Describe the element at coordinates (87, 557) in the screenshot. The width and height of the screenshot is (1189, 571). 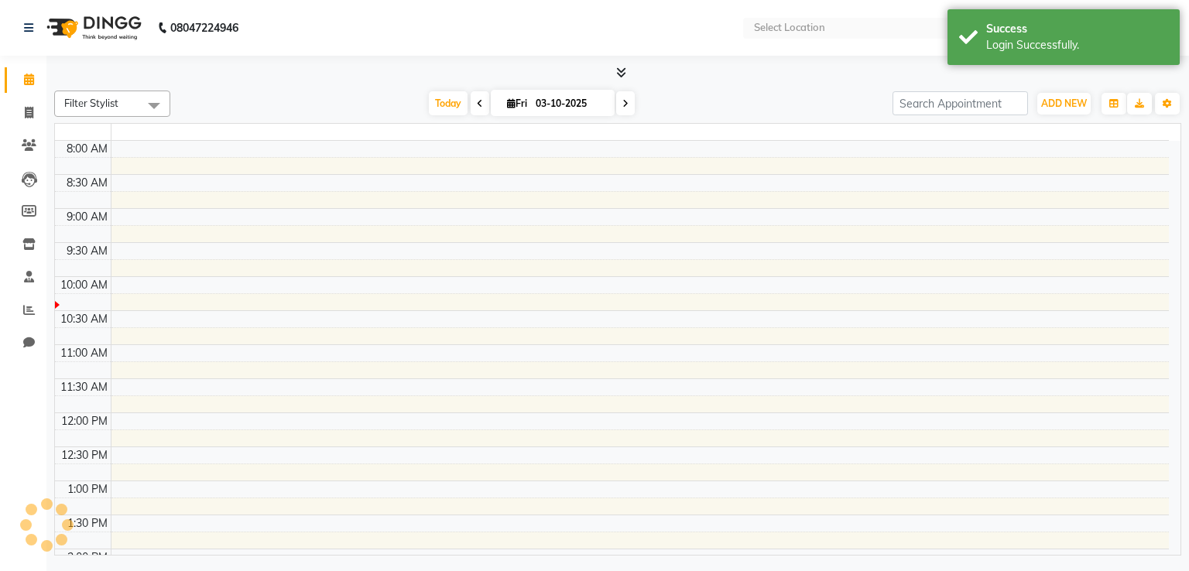
I see `div: 2:00 PM` at that location.